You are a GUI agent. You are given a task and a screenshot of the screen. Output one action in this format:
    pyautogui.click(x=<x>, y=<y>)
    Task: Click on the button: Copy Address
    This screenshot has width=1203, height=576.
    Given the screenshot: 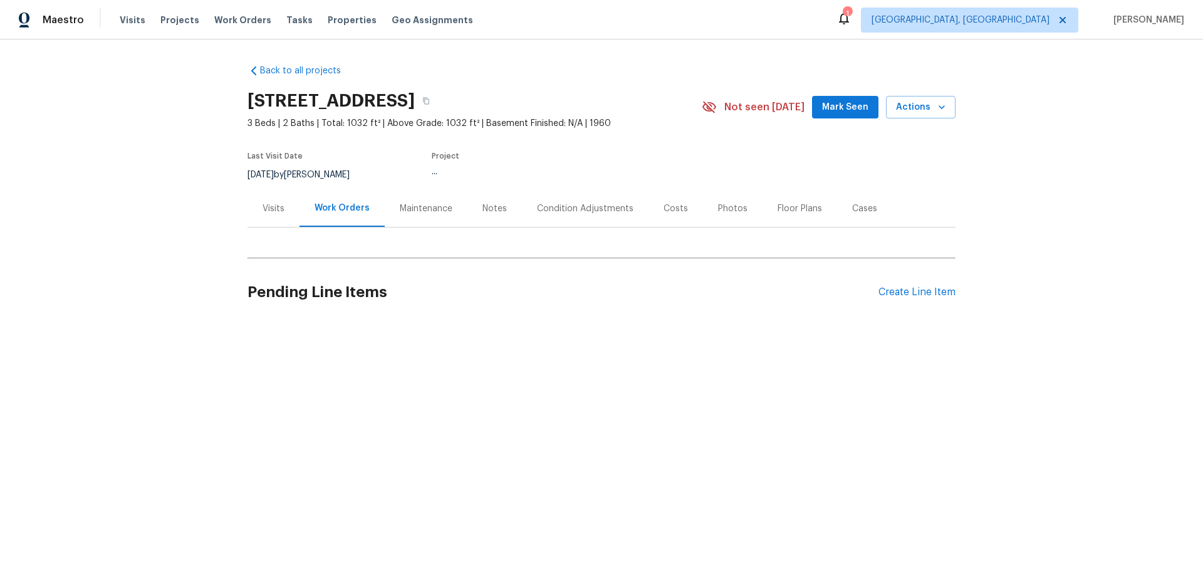 What is the action you would take?
    pyautogui.click(x=426, y=101)
    